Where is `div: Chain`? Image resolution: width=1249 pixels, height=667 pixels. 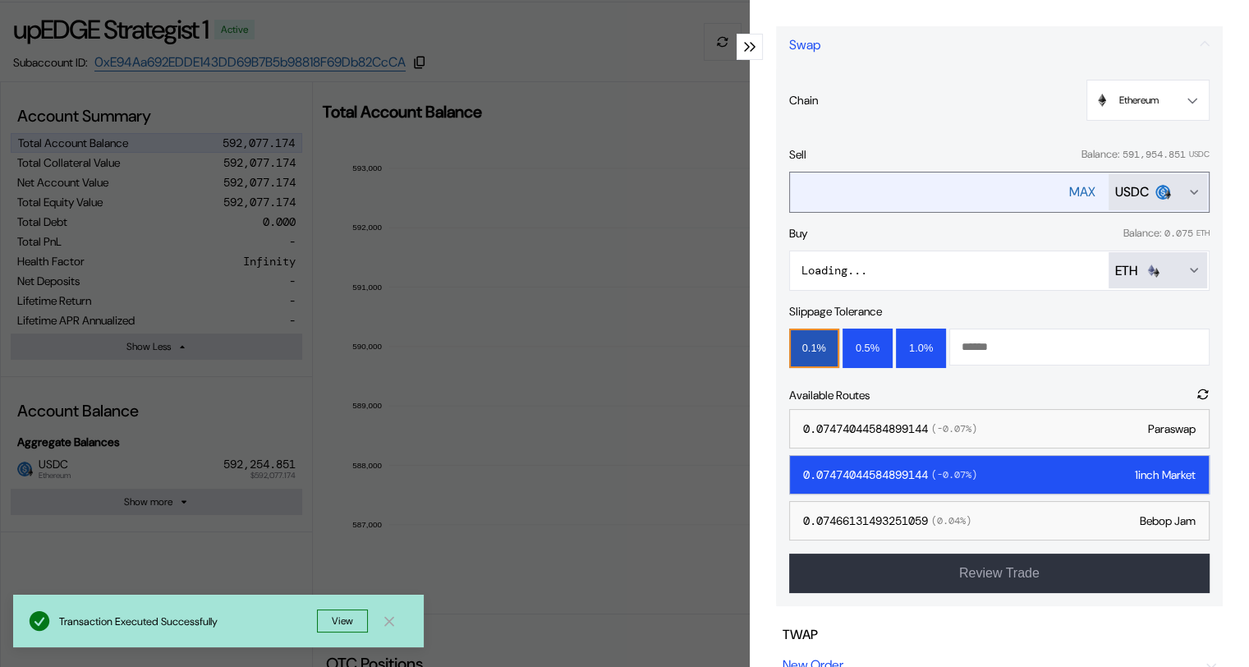 div: Chain is located at coordinates (803, 100).